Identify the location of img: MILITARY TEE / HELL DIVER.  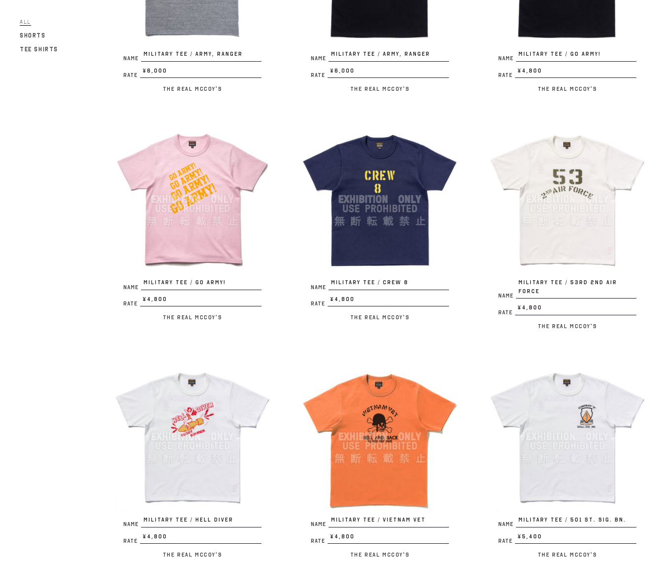
(192, 436).